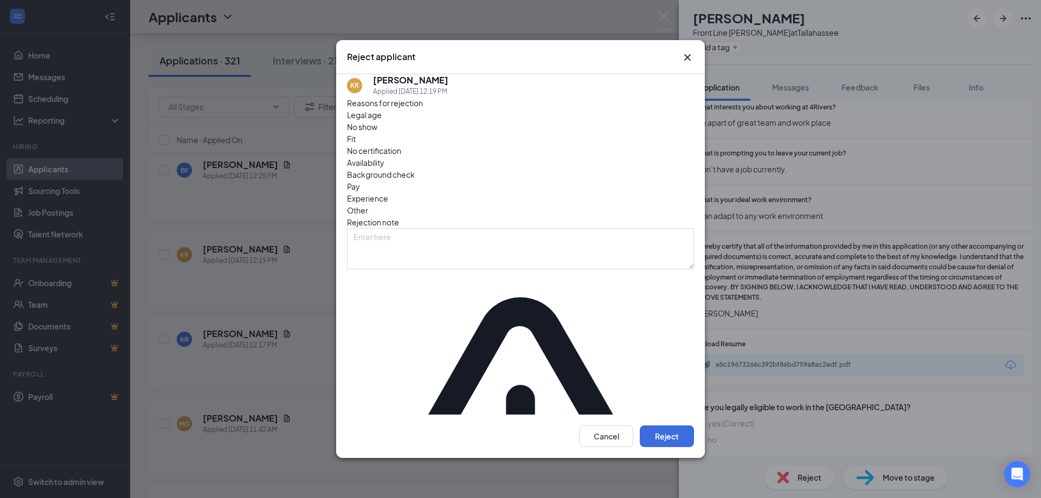  What do you see at coordinates (606, 436) in the screenshot?
I see `button: Cancel` at bounding box center [606, 436].